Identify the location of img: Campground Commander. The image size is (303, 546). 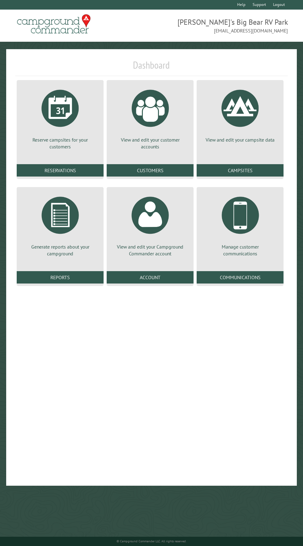
(54, 24).